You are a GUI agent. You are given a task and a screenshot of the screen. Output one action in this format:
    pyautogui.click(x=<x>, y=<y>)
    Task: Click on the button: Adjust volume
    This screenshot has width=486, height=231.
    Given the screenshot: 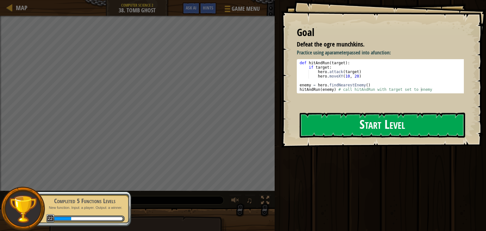 What is the action you would take?
    pyautogui.click(x=235, y=201)
    